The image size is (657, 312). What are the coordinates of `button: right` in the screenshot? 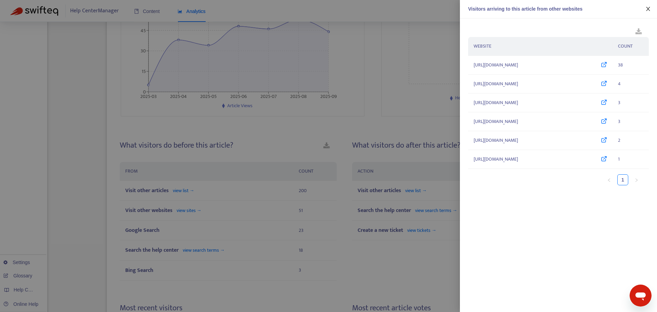 It's located at (637, 180).